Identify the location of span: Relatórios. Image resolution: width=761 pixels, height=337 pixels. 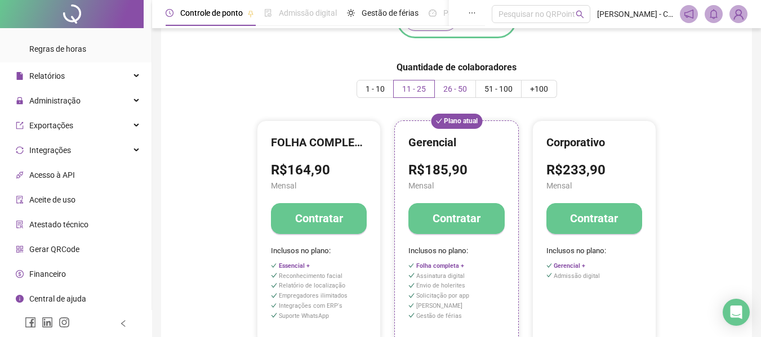
(47, 76).